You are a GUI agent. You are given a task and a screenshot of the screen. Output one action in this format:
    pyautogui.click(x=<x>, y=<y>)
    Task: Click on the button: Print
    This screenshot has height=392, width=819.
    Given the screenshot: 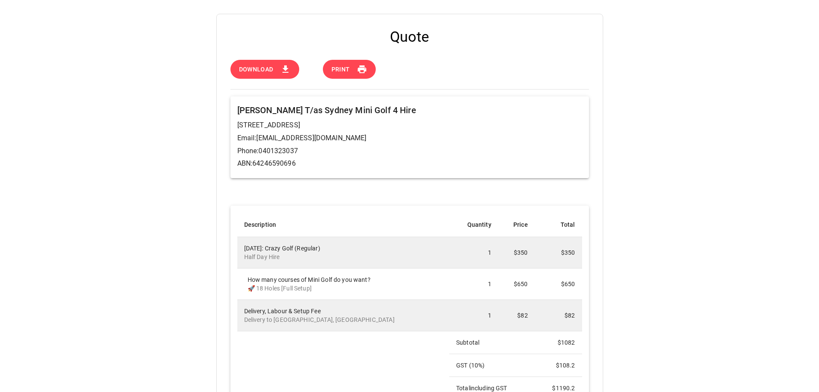 What is the action you would take?
    pyautogui.click(x=349, y=69)
    